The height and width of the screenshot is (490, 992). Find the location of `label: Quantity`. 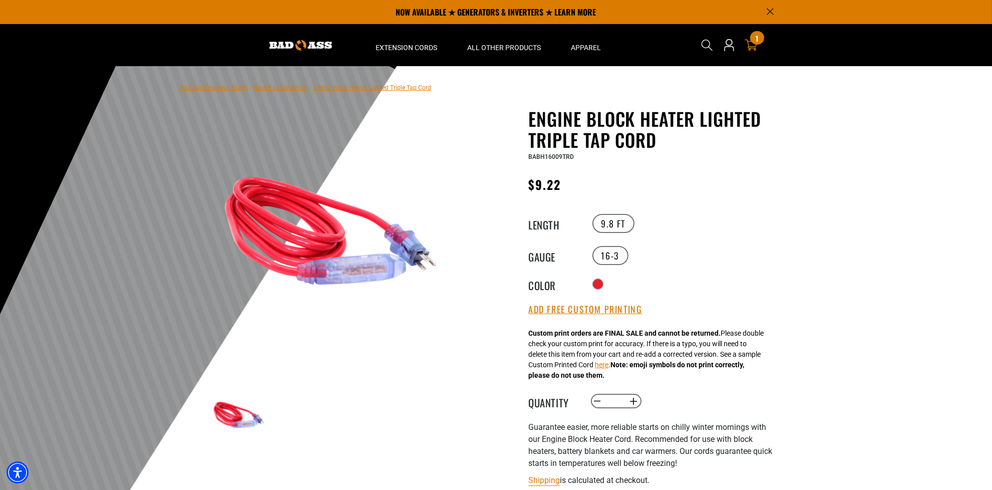

label: Quantity is located at coordinates (553, 401).